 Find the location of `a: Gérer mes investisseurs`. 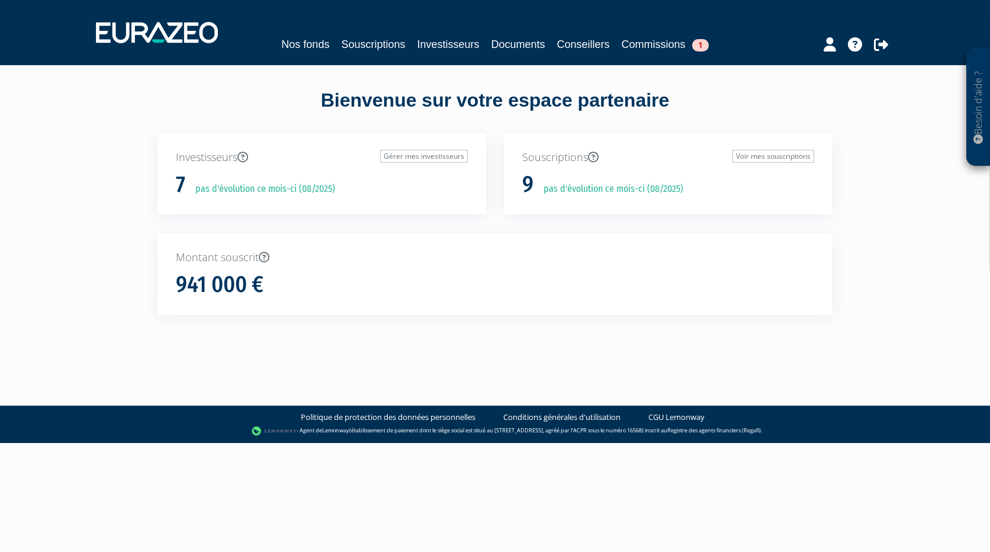

a: Gérer mes investisseurs is located at coordinates (424, 156).